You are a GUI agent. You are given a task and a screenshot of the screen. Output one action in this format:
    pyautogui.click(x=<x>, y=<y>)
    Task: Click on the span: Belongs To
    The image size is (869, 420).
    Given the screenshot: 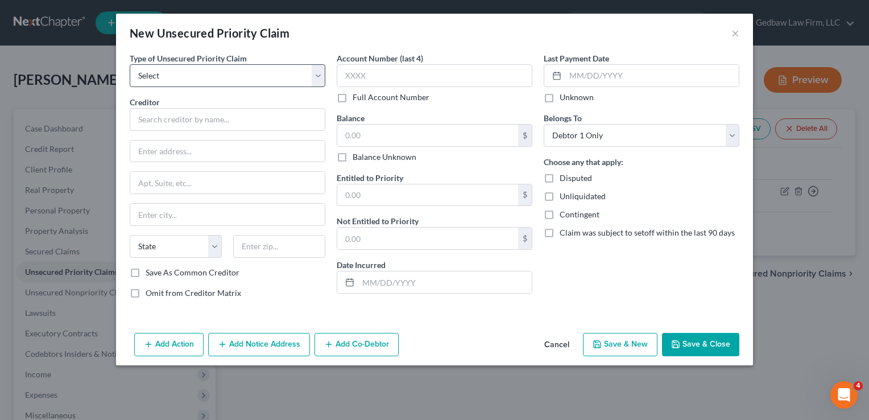 What is the action you would take?
    pyautogui.click(x=563, y=118)
    